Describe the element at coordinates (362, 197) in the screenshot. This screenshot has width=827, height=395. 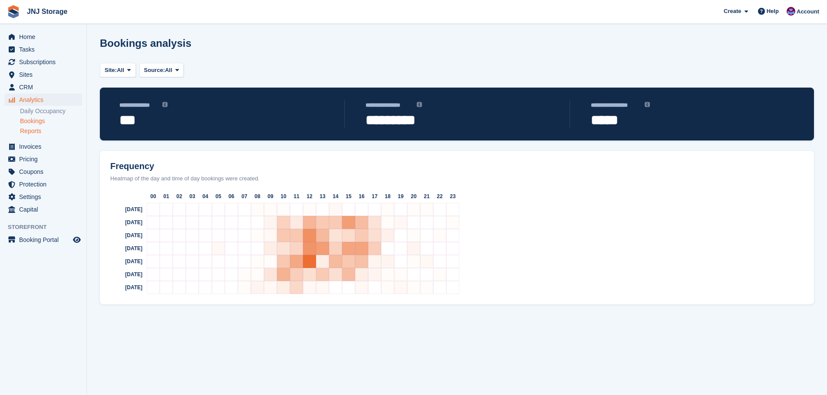
I see `div: 16` at that location.